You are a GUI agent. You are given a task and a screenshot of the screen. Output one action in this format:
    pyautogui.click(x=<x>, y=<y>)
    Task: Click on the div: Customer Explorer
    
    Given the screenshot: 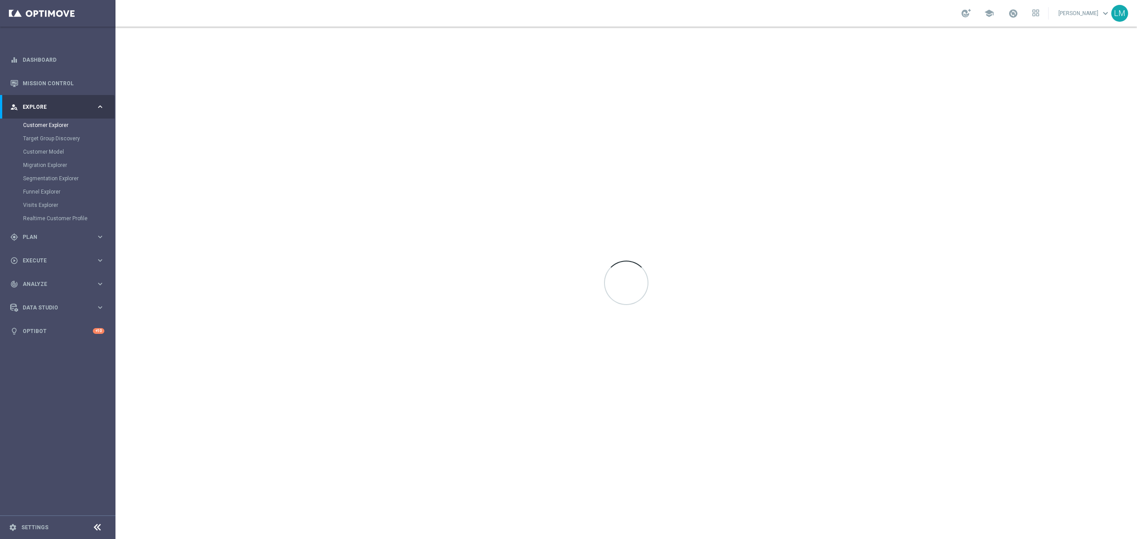 What is the action you would take?
    pyautogui.click(x=69, y=125)
    